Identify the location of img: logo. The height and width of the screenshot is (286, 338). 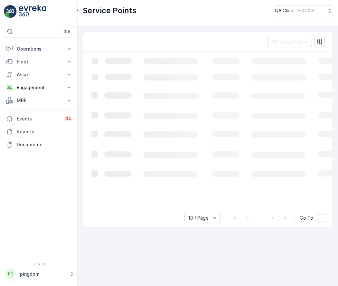
(10, 12).